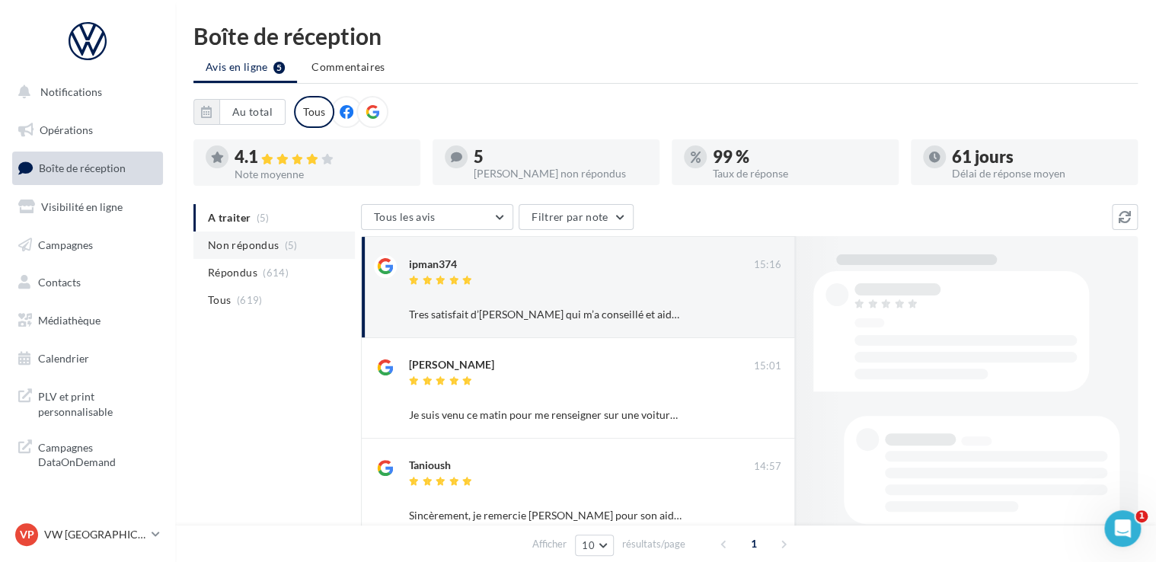 This screenshot has height=562, width=1156. What do you see at coordinates (800, 157) in the screenshot?
I see `div: 99 %` at bounding box center [800, 157].